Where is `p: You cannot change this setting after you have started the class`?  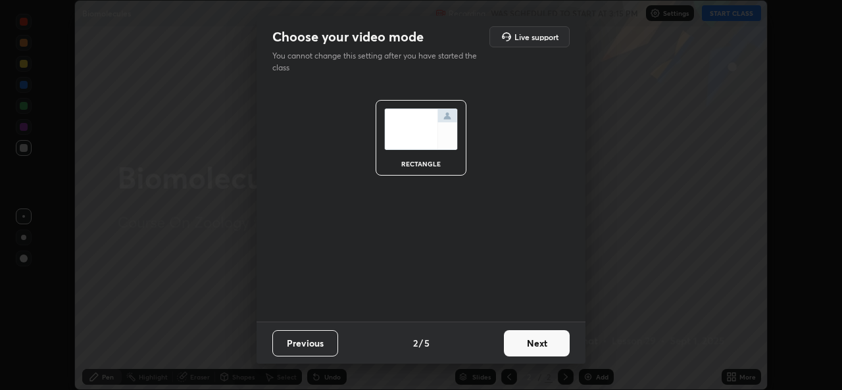 p: You cannot change this setting after you have started the class is located at coordinates (379, 62).